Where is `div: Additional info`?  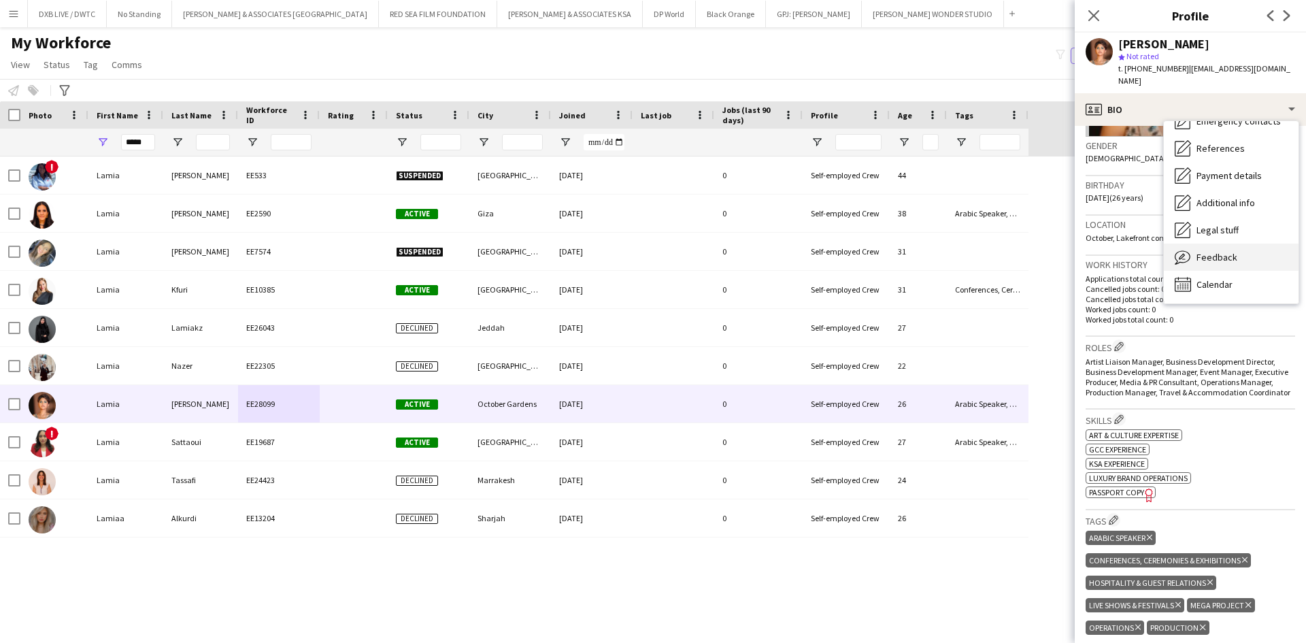
div: Additional info is located at coordinates (1232, 203).